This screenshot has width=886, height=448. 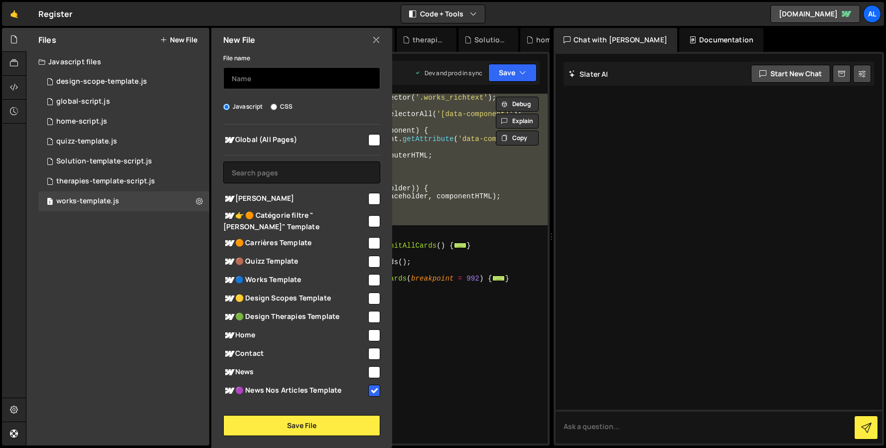 What do you see at coordinates (55, 14) in the screenshot?
I see `div: Register` at bounding box center [55, 14].